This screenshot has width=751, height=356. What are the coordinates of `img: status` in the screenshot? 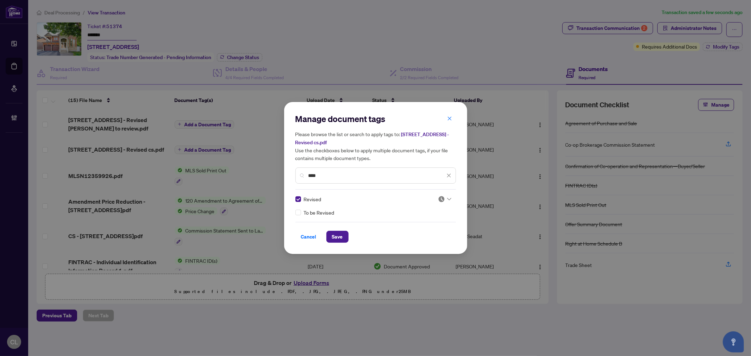 It's located at (441, 199).